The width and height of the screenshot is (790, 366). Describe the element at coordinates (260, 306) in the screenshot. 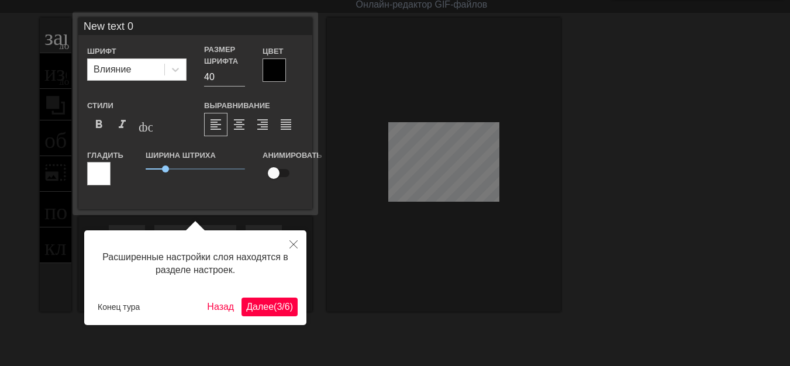

I see `font: Далее` at that location.